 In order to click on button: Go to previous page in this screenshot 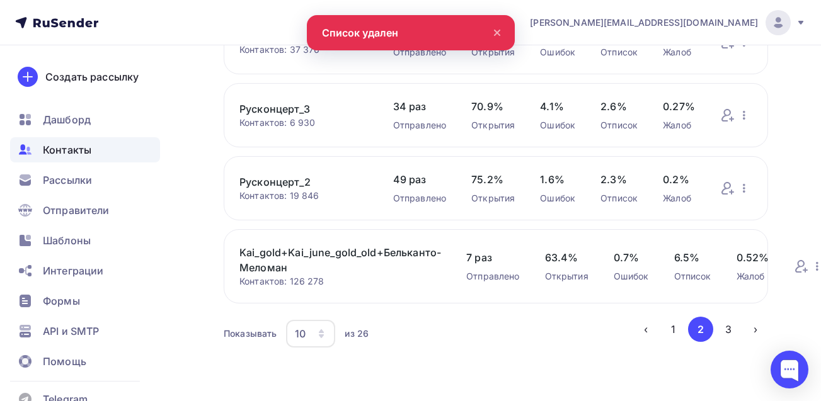, I will do `click(646, 330)`.